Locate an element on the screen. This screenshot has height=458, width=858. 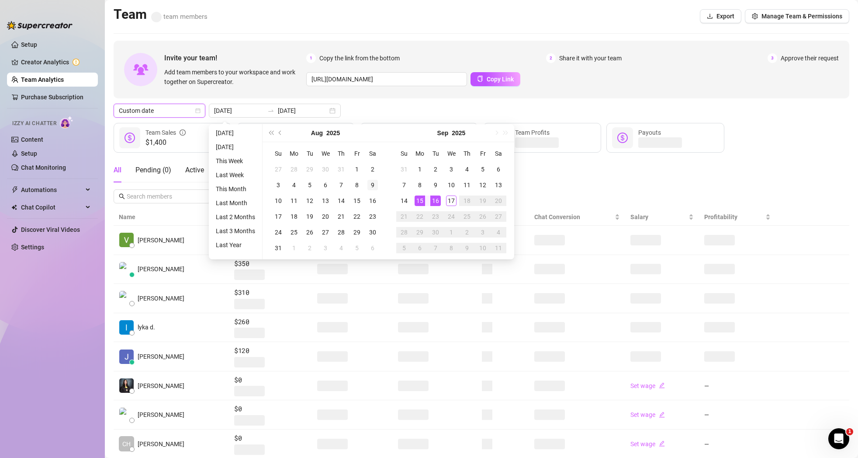
li: This Month is located at coordinates (236, 189).